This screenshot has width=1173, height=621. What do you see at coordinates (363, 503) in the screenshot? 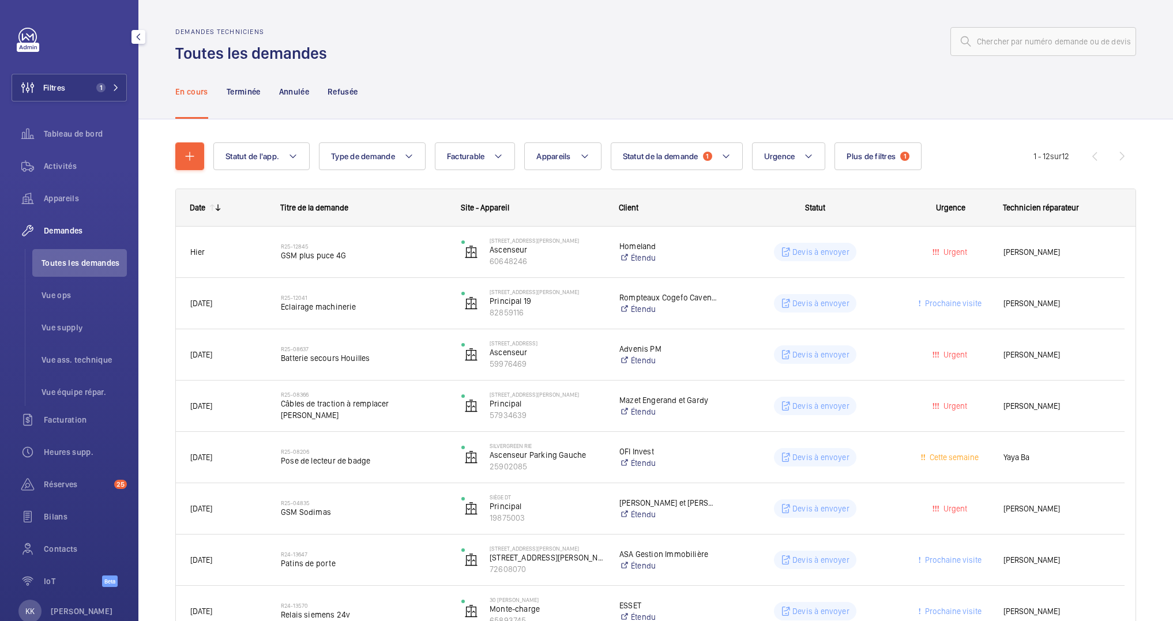
I see `h2: R25-04835` at bounding box center [363, 503].